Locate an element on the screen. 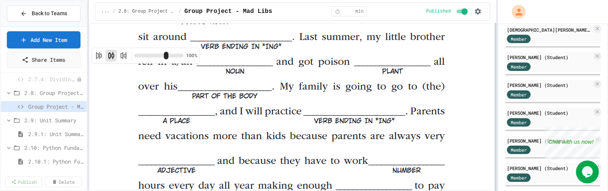  div: My Account is located at coordinates (516, 12).